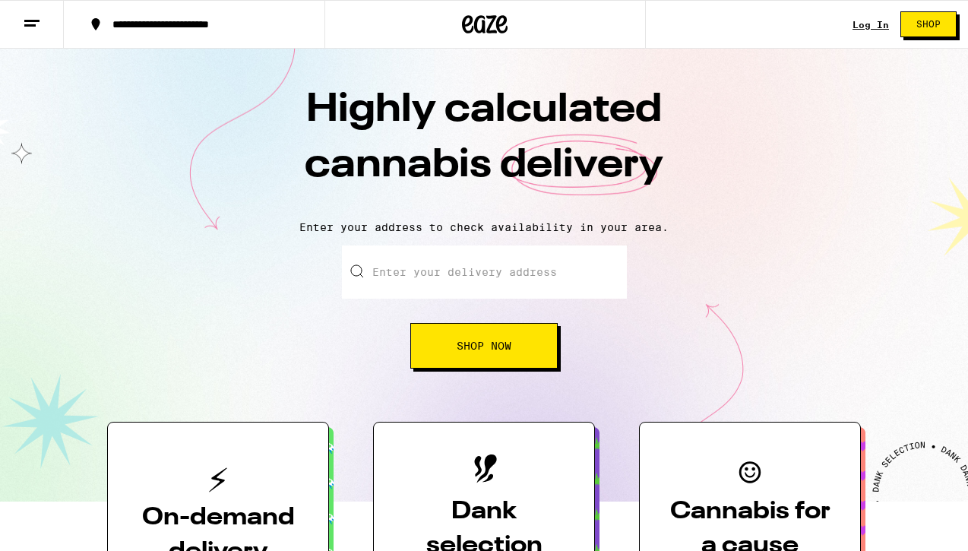 The height and width of the screenshot is (551, 968). What do you see at coordinates (484, 272) in the screenshot?
I see `input: Enter your delivery address` at bounding box center [484, 272].